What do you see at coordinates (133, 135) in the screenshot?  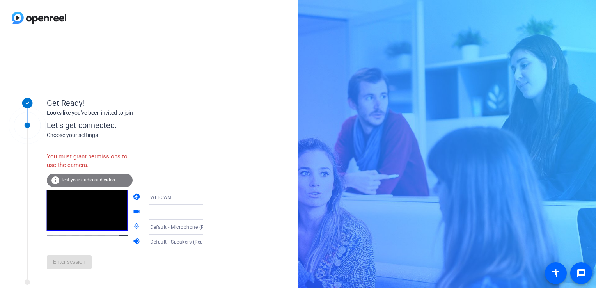 I see `div: Choose your settings` at bounding box center [133, 135].